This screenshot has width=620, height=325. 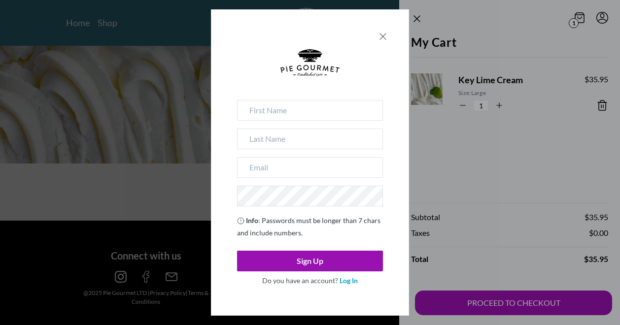 I want to click on button: Close panel, so click(x=383, y=36).